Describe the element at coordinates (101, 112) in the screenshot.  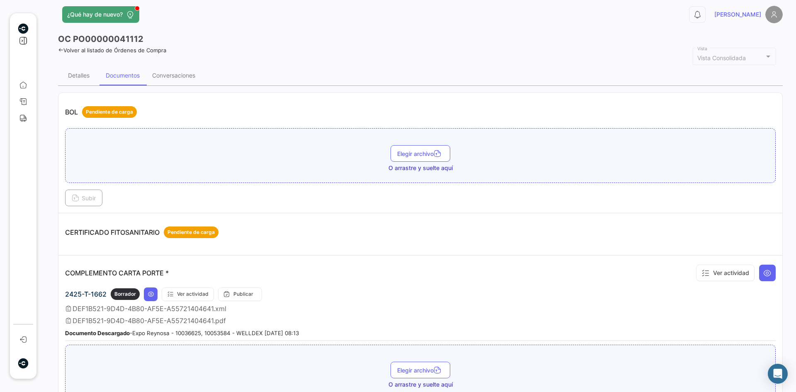
I see `p: BOL` at that location.